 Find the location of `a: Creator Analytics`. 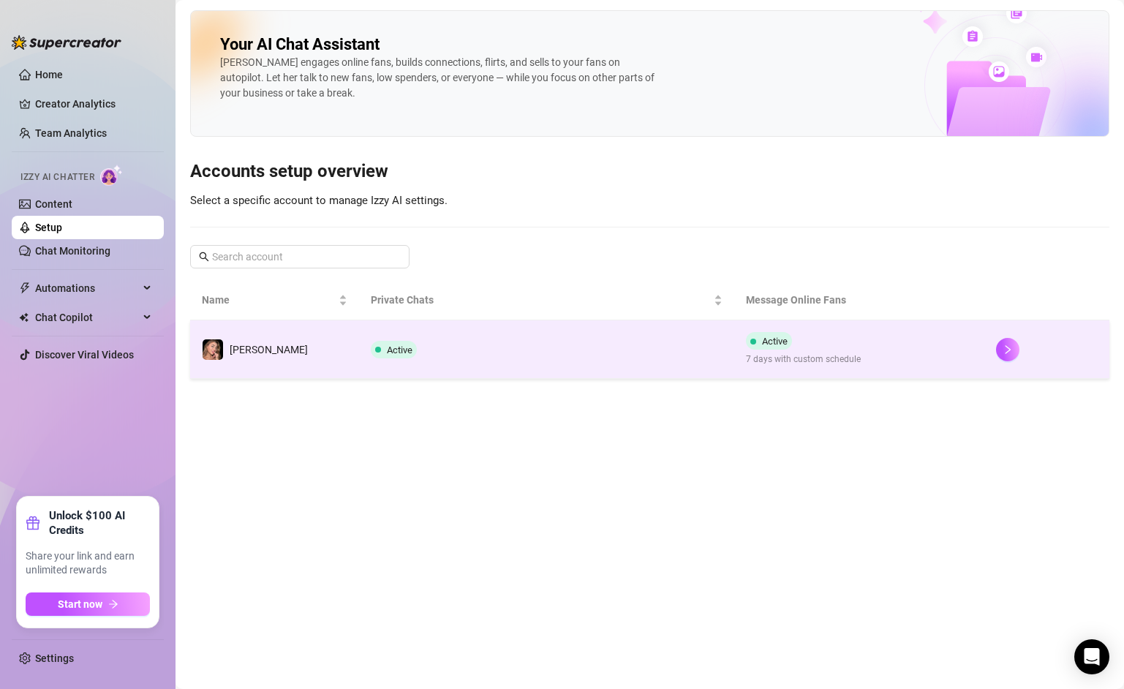

a: Creator Analytics is located at coordinates (94, 104).